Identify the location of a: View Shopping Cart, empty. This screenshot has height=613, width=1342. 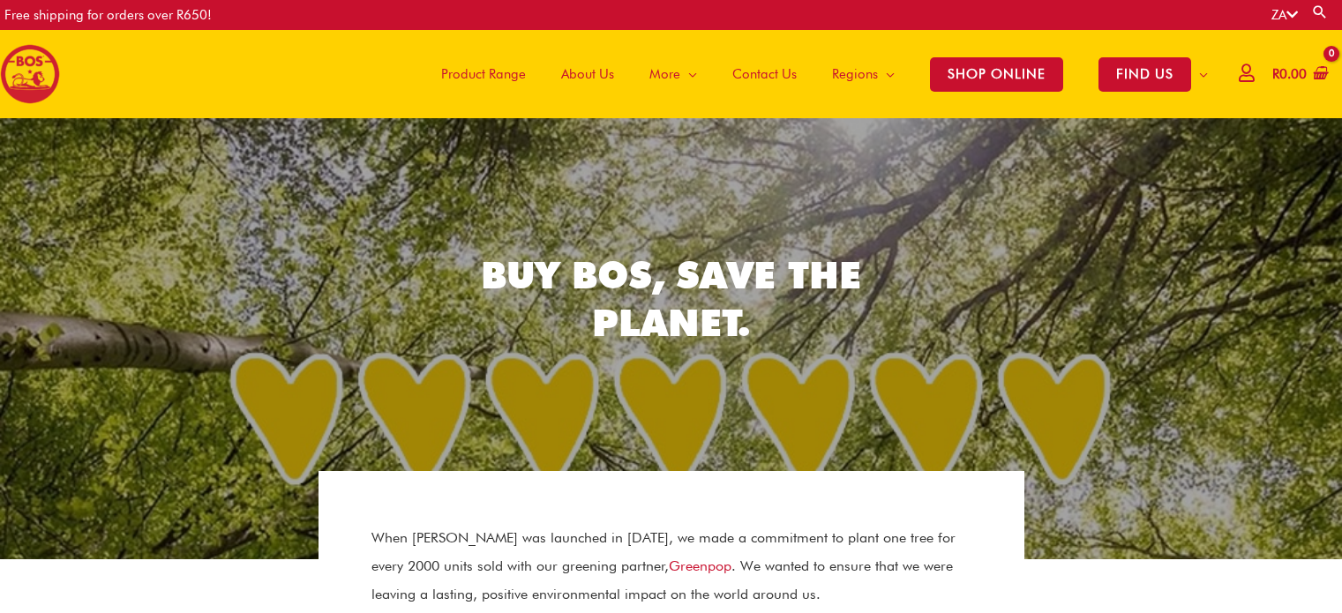
(1299, 74).